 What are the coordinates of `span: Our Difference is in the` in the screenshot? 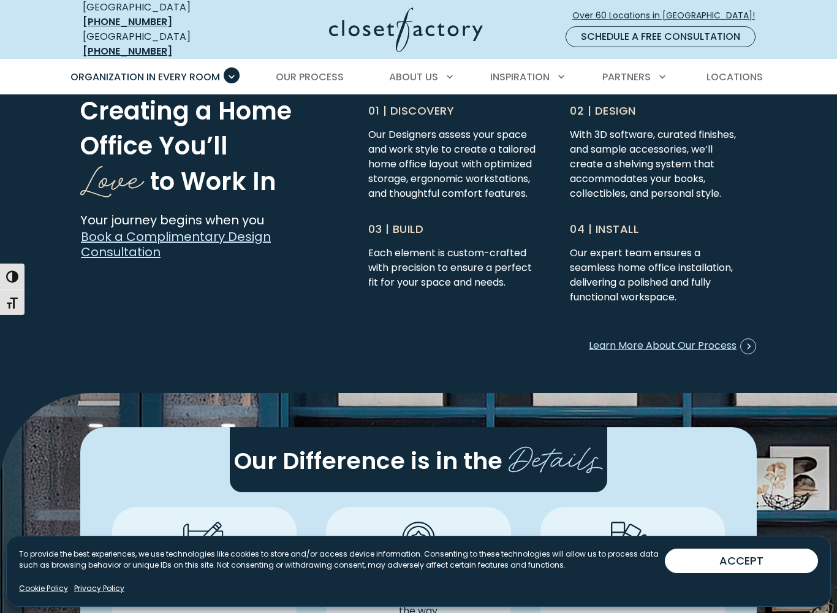 It's located at (368, 460).